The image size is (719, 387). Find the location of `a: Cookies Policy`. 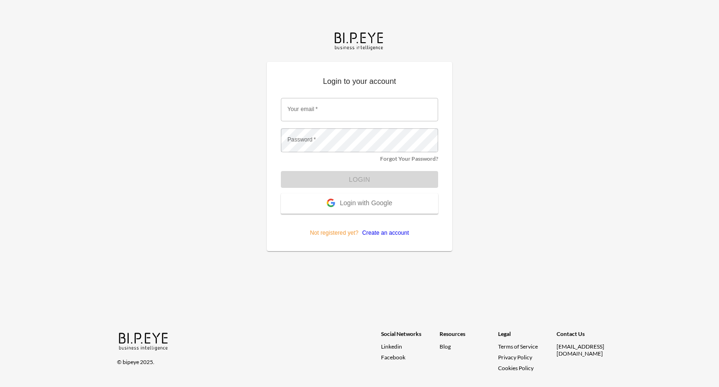

a: Cookies Policy is located at coordinates (516, 367).